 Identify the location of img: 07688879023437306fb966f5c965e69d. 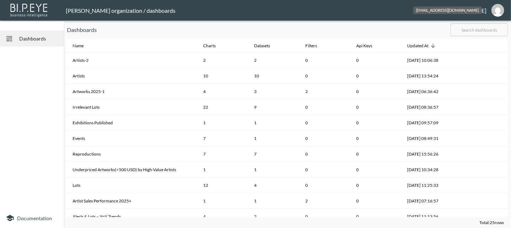
(498, 10).